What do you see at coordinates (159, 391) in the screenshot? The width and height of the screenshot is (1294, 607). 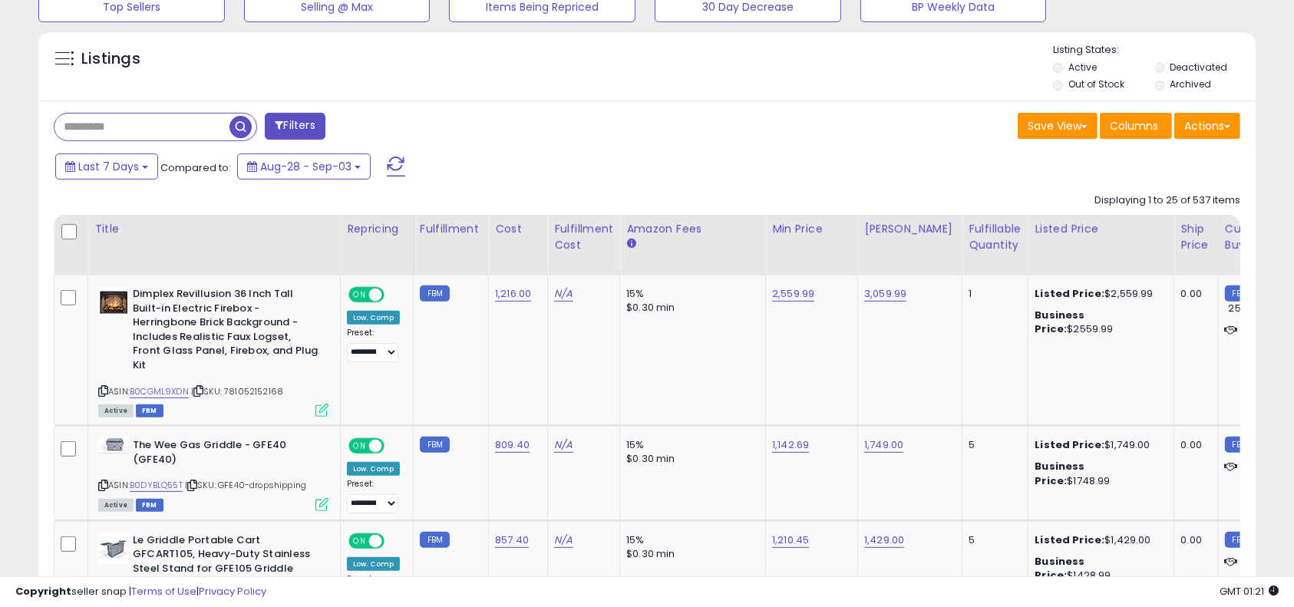 I see `a: B0CGML9XDN` at bounding box center [159, 391].